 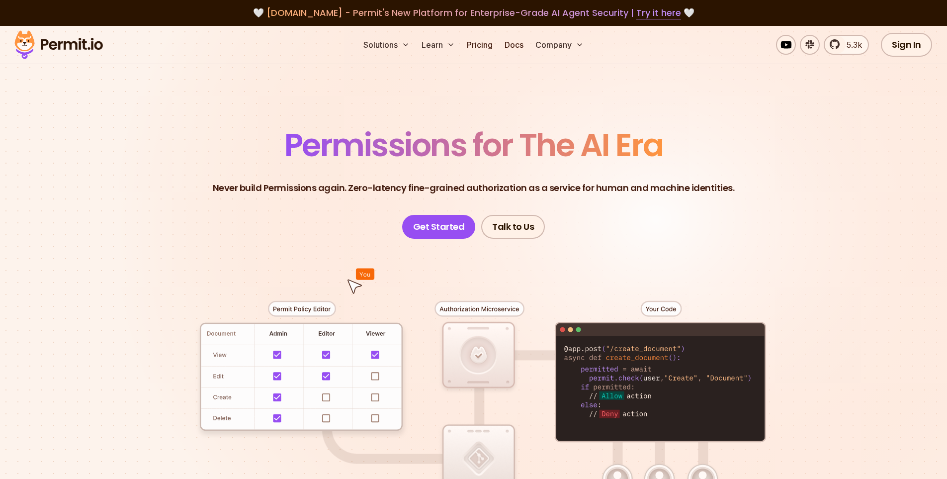 I want to click on a: Sign In, so click(x=906, y=45).